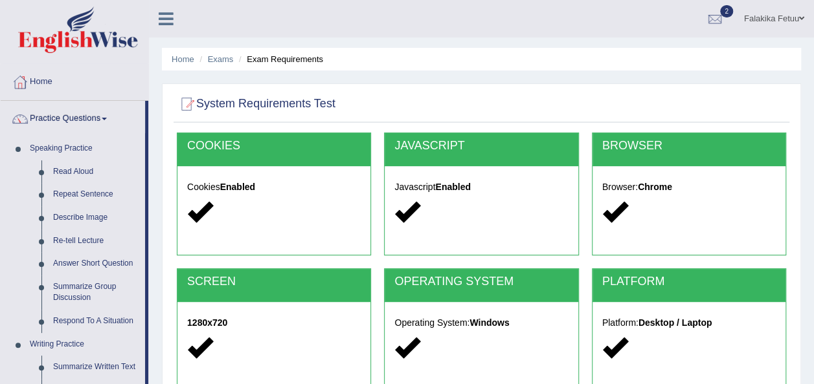  Describe the element at coordinates (96, 368) in the screenshot. I see `a: Summarize Written Text` at that location.